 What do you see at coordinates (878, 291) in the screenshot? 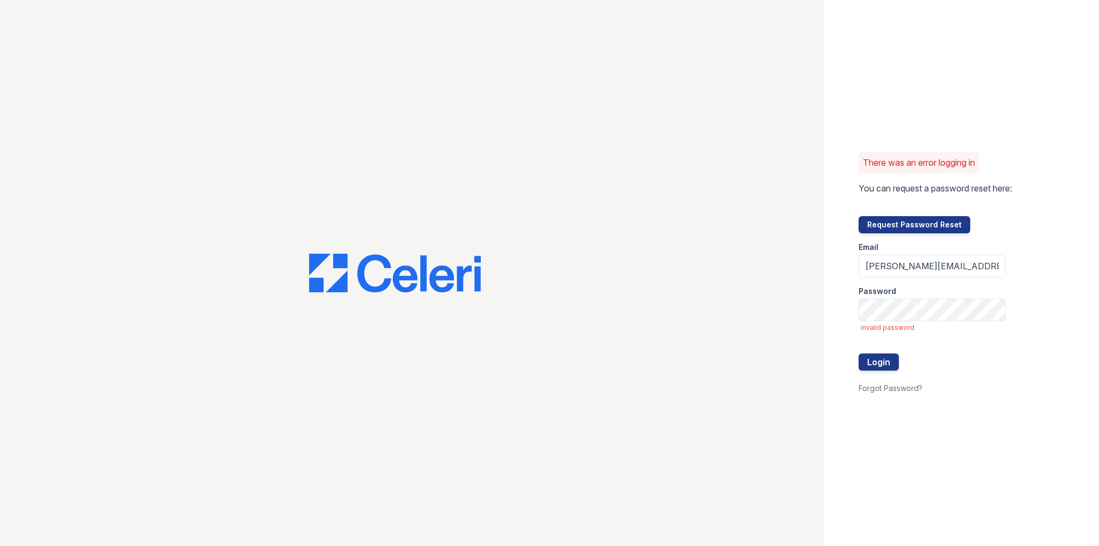
I see `label: Password` at bounding box center [878, 291].